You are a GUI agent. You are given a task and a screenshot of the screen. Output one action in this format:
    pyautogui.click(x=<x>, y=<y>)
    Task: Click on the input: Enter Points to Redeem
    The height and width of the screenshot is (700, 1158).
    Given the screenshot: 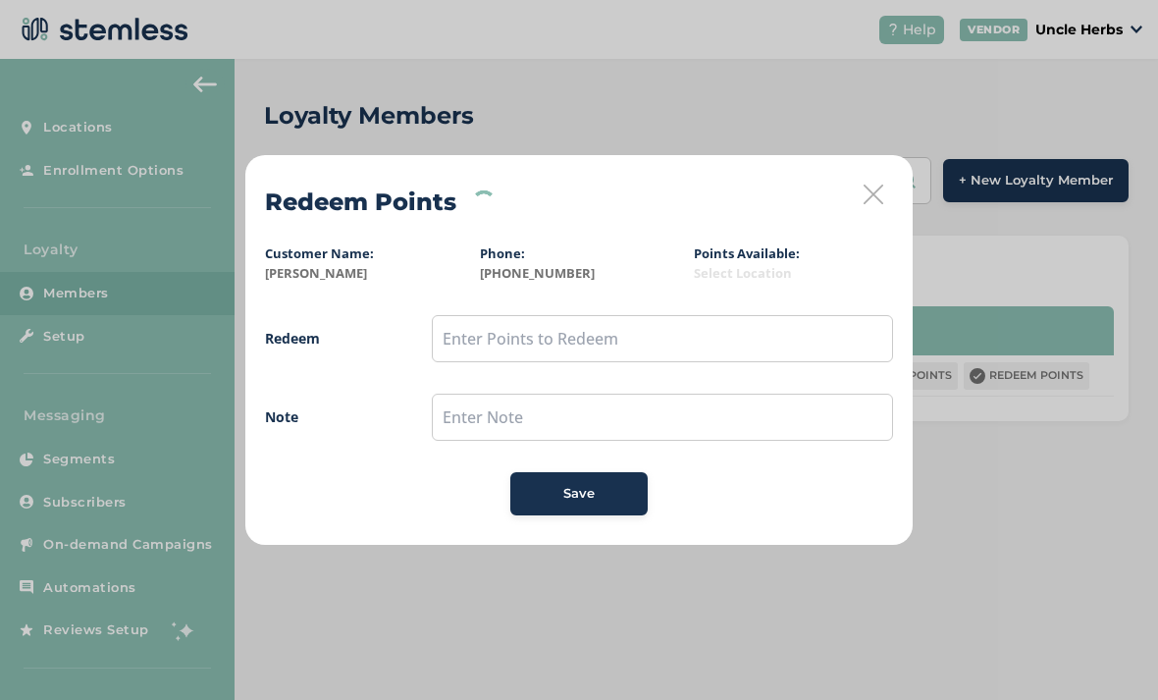 What is the action you would take?
    pyautogui.click(x=662, y=339)
    